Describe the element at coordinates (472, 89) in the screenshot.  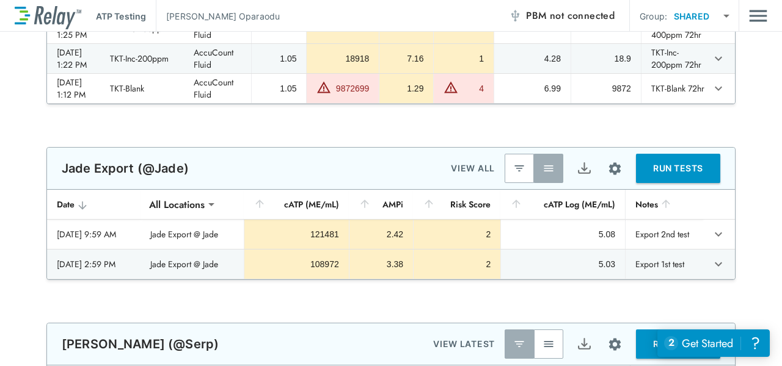
I see `div: 4` at that location.